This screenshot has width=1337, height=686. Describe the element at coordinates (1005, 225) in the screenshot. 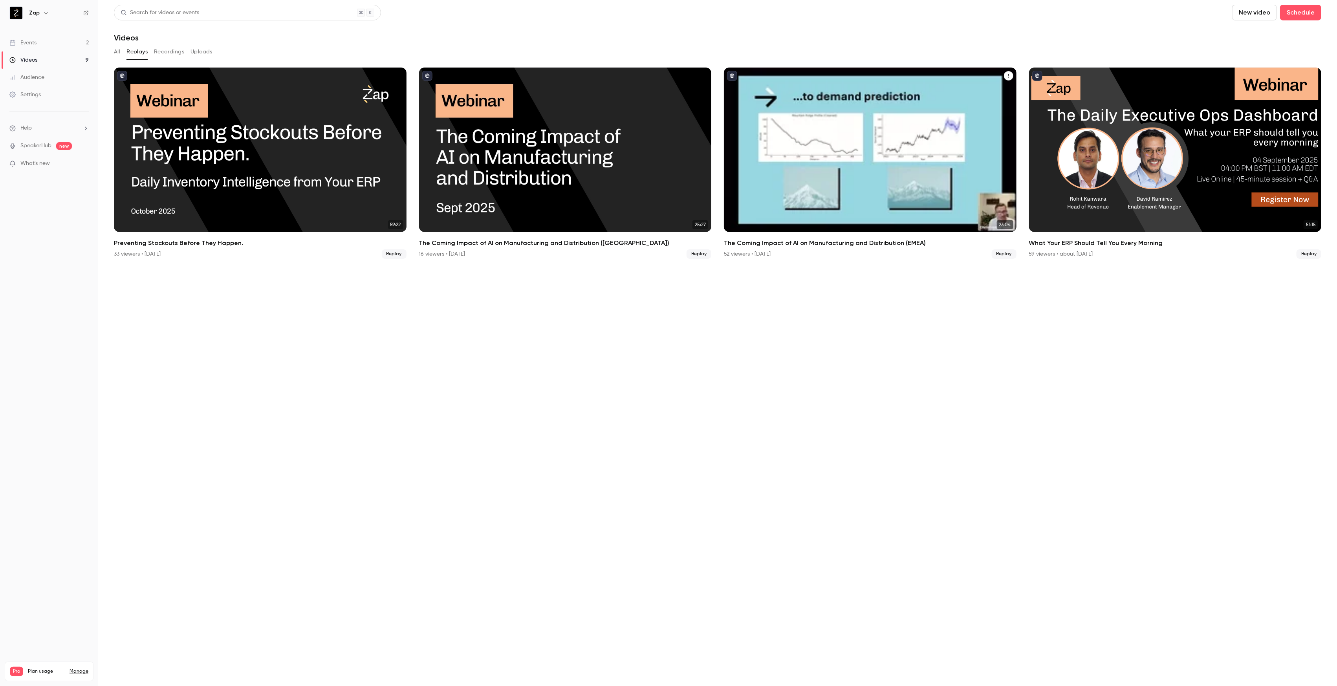

I see `span: 23:04` at that location.